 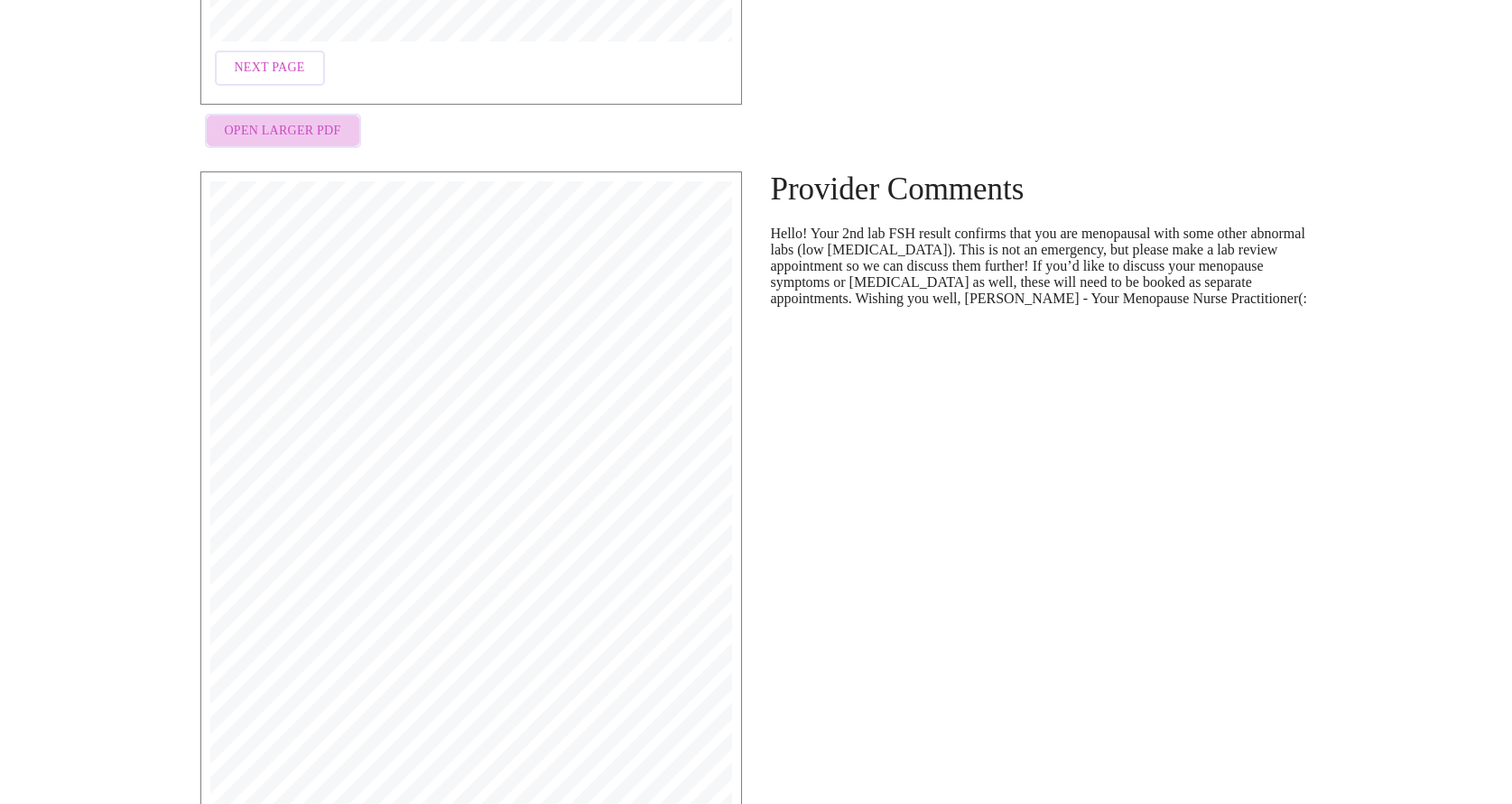 I want to click on p: Hello! Your 2nd lab FSH result confirms that you are menopausal with some other abnormal labs (lo..., so click(x=1042, y=266).